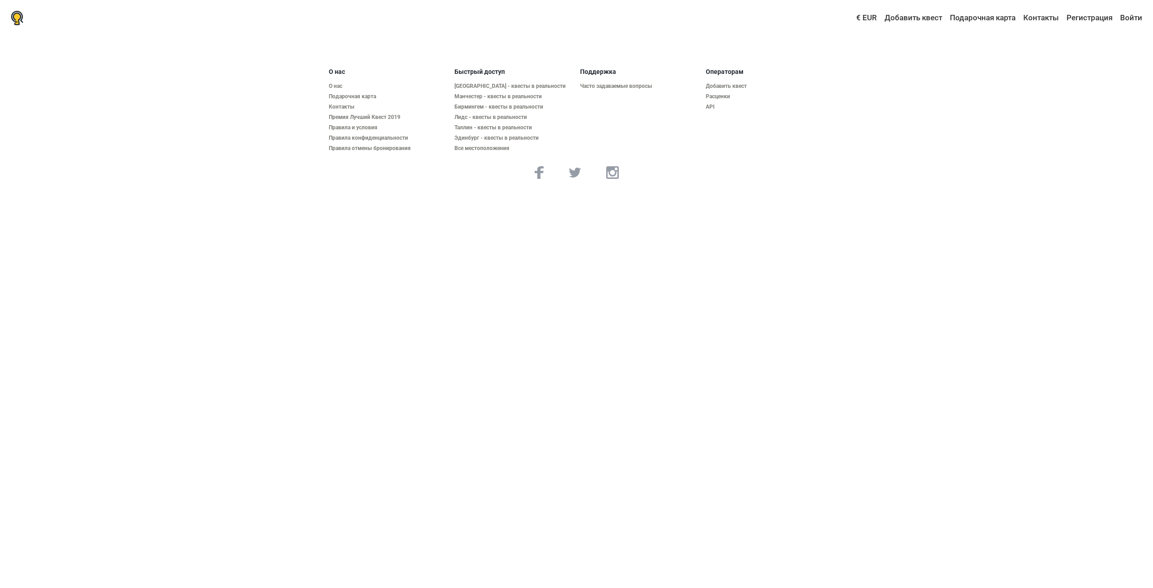  Describe the element at coordinates (17, 18) in the screenshot. I see `img: Nowescape logo` at that location.